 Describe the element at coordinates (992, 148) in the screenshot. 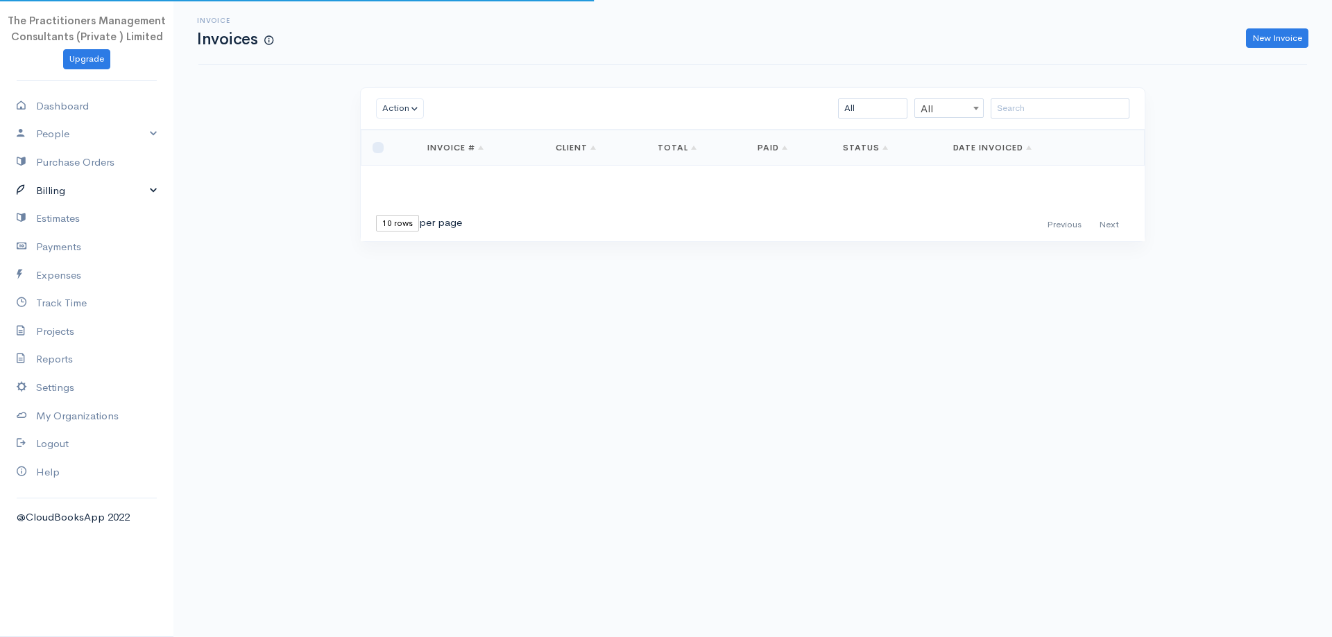

I see `a: Date Invoiced` at that location.